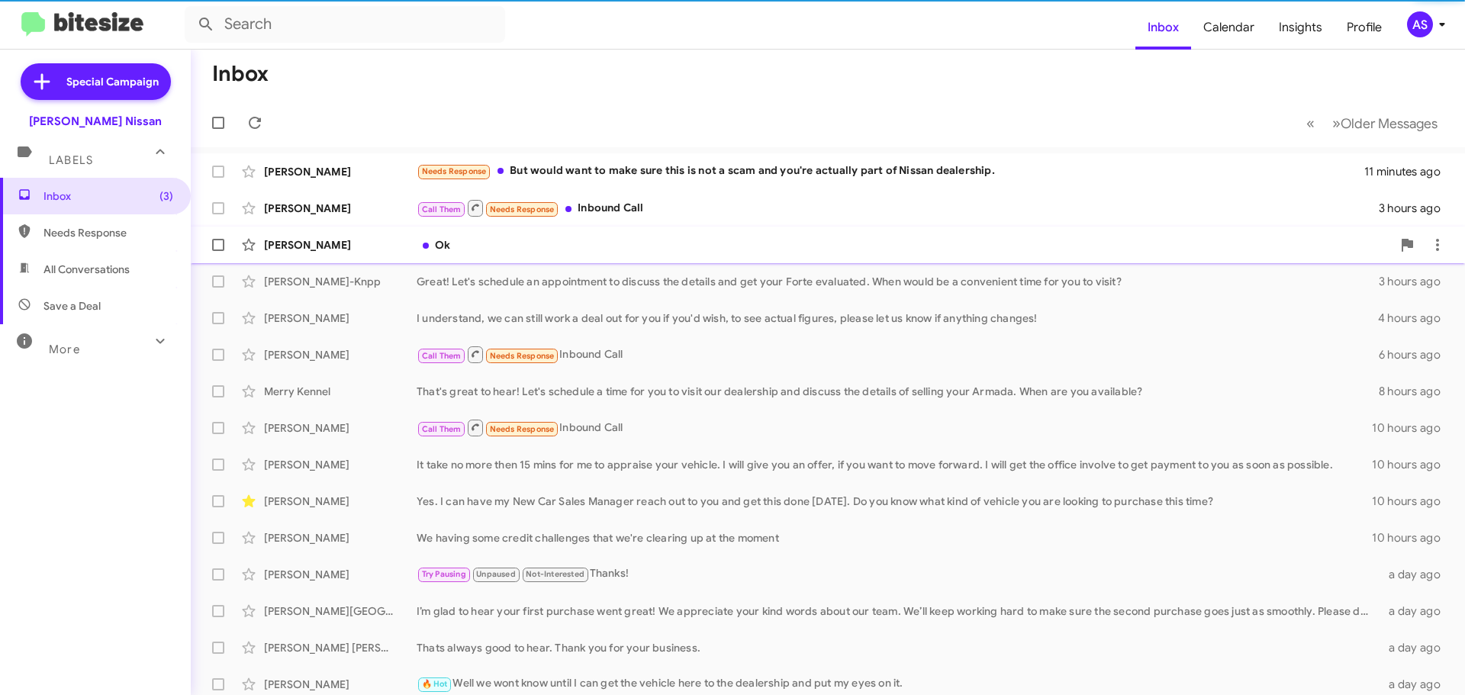 The image size is (1465, 695). What do you see at coordinates (1415, 355) in the screenshot?
I see `div: 6 hours ago` at bounding box center [1415, 355].